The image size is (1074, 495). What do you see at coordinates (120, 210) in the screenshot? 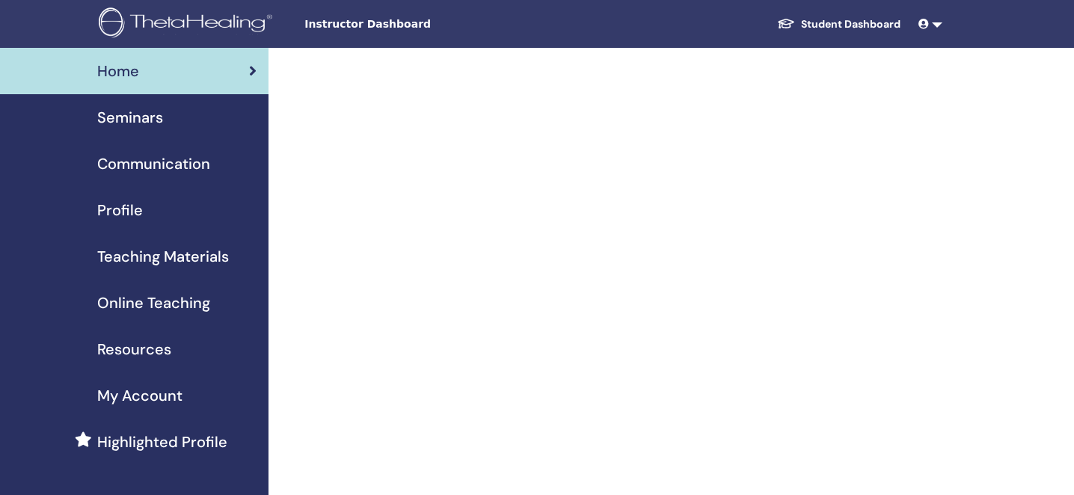
I see `span: Profile` at bounding box center [120, 210].